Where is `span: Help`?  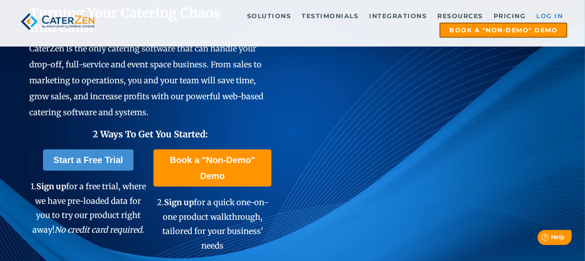
span: Help is located at coordinates (52, 11).